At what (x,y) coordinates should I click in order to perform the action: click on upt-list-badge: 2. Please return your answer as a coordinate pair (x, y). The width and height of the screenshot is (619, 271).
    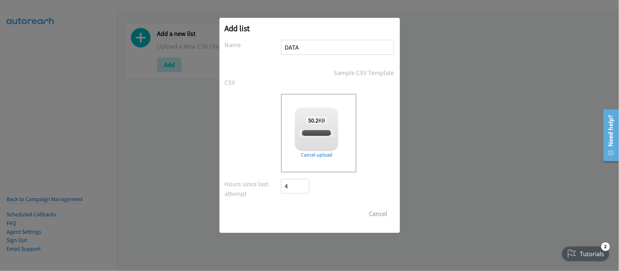
    Looking at the image, I should click on (48, 7).